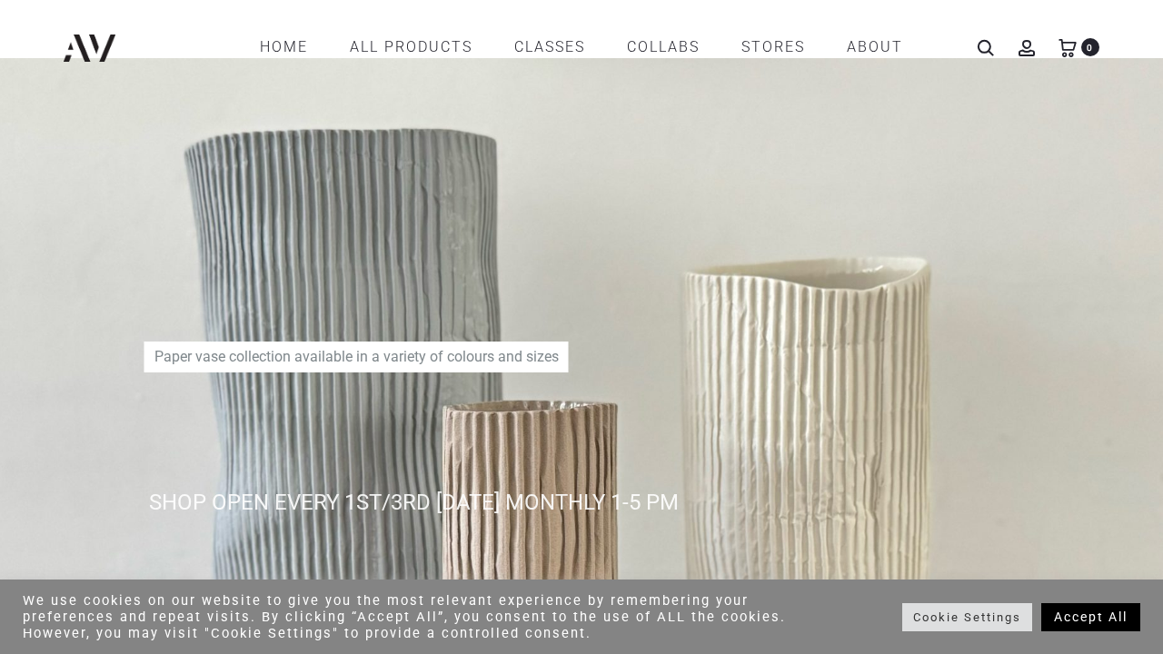 The height and width of the screenshot is (654, 1163). Describe the element at coordinates (284, 47) in the screenshot. I see `a: Home` at that location.